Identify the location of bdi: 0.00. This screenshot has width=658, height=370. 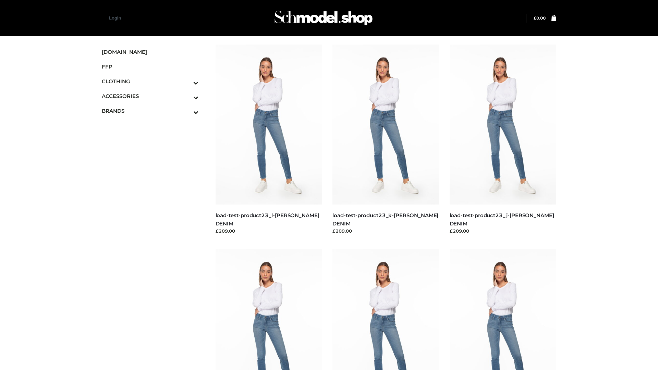
(539, 18).